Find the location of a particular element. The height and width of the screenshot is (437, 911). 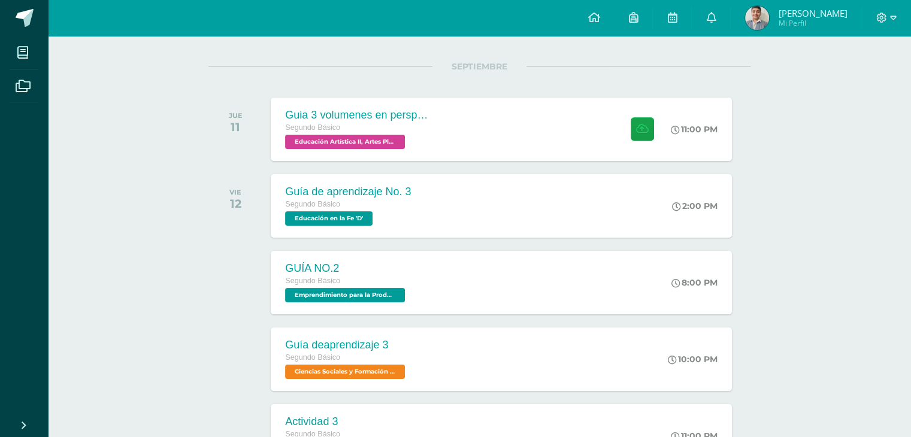

div: 10:00 PM is located at coordinates (692, 359).